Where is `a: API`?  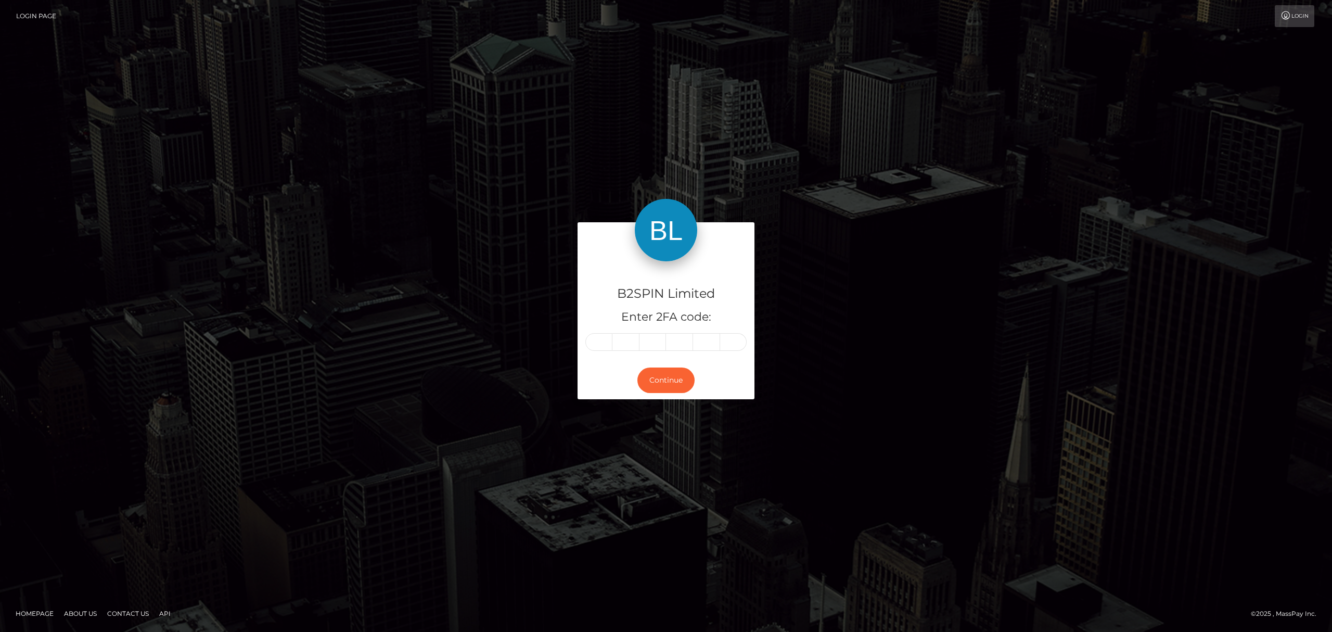
a: API is located at coordinates (165, 613).